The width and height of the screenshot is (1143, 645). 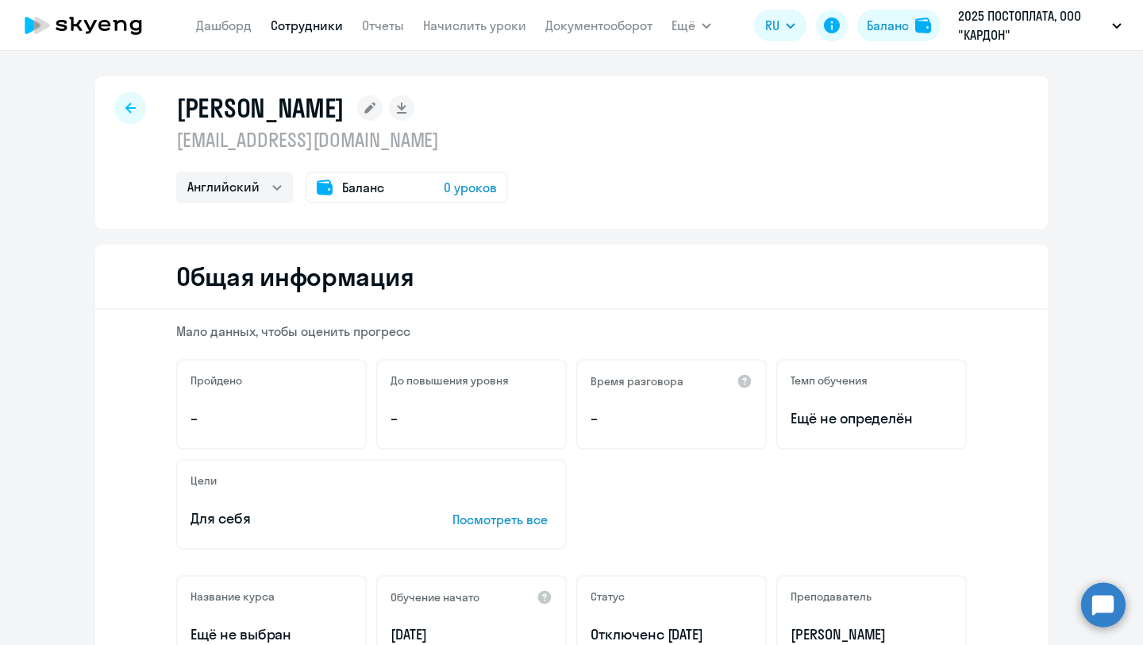 What do you see at coordinates (899, 25) in the screenshot?
I see `a: Балансbalance` at bounding box center [899, 25].